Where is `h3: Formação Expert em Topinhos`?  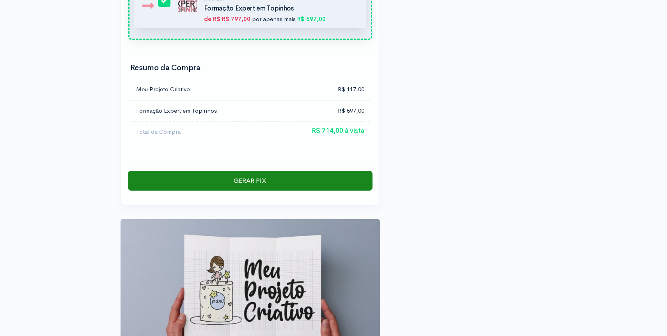 h3: Formação Expert em Topinhos is located at coordinates (281, 9).